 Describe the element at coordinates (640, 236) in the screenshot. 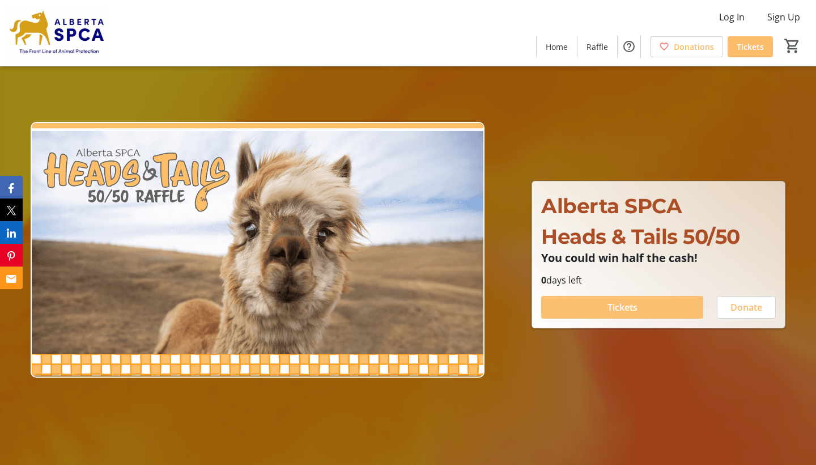

I see `span: Heads & Tails 50/50` at that location.